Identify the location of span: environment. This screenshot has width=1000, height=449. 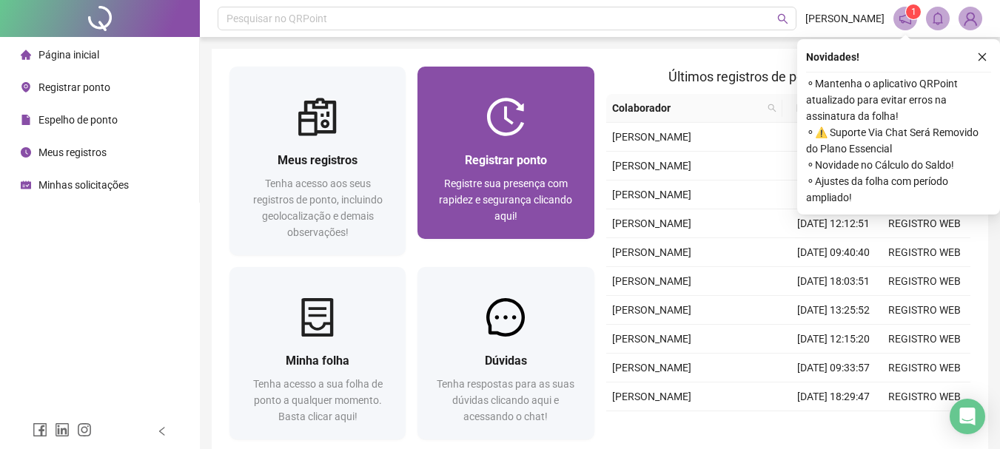
(26, 87).